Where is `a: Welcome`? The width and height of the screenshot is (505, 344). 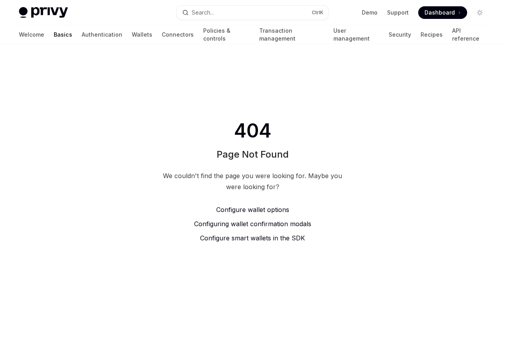 a: Welcome is located at coordinates (32, 35).